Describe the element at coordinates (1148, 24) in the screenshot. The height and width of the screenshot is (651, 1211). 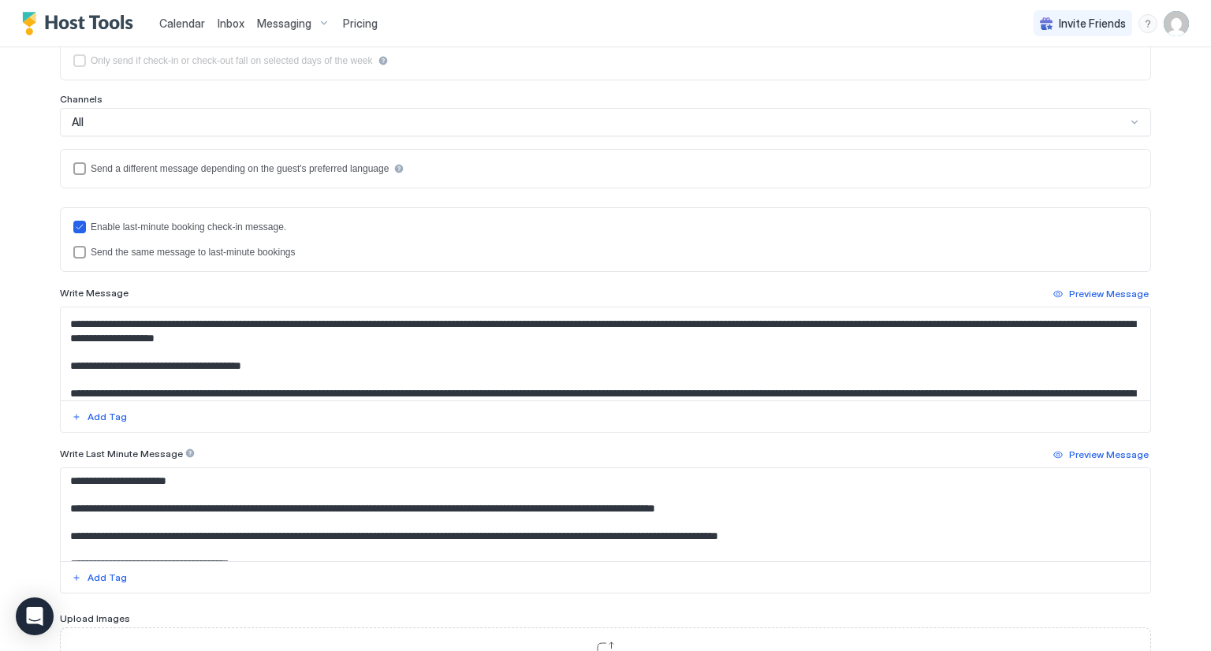
I see `div: menu` at that location.